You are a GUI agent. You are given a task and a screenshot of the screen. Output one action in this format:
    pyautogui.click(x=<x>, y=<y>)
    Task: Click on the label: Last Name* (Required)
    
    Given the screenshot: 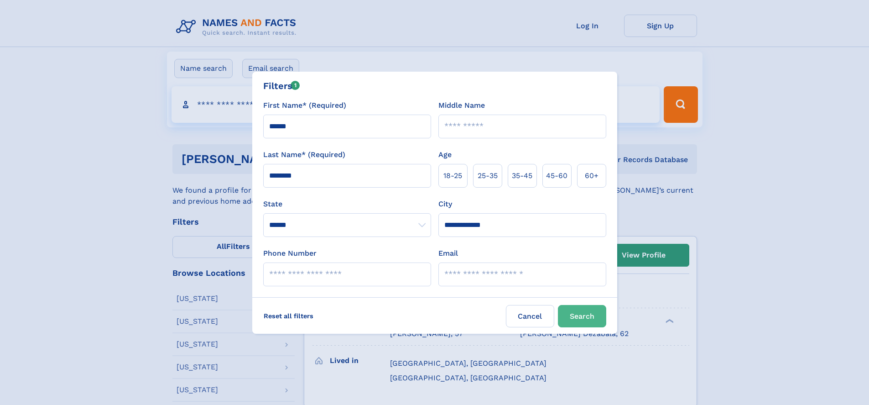 What is the action you would take?
    pyautogui.click(x=304, y=155)
    